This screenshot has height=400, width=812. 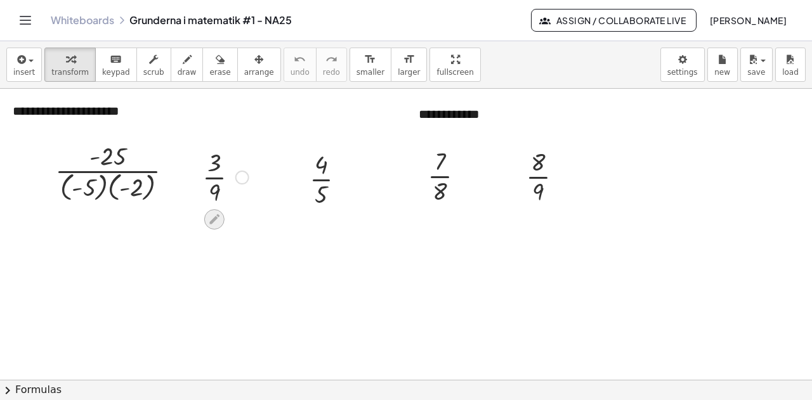 What do you see at coordinates (82, 20) in the screenshot?
I see `a: Whiteboards` at bounding box center [82, 20].